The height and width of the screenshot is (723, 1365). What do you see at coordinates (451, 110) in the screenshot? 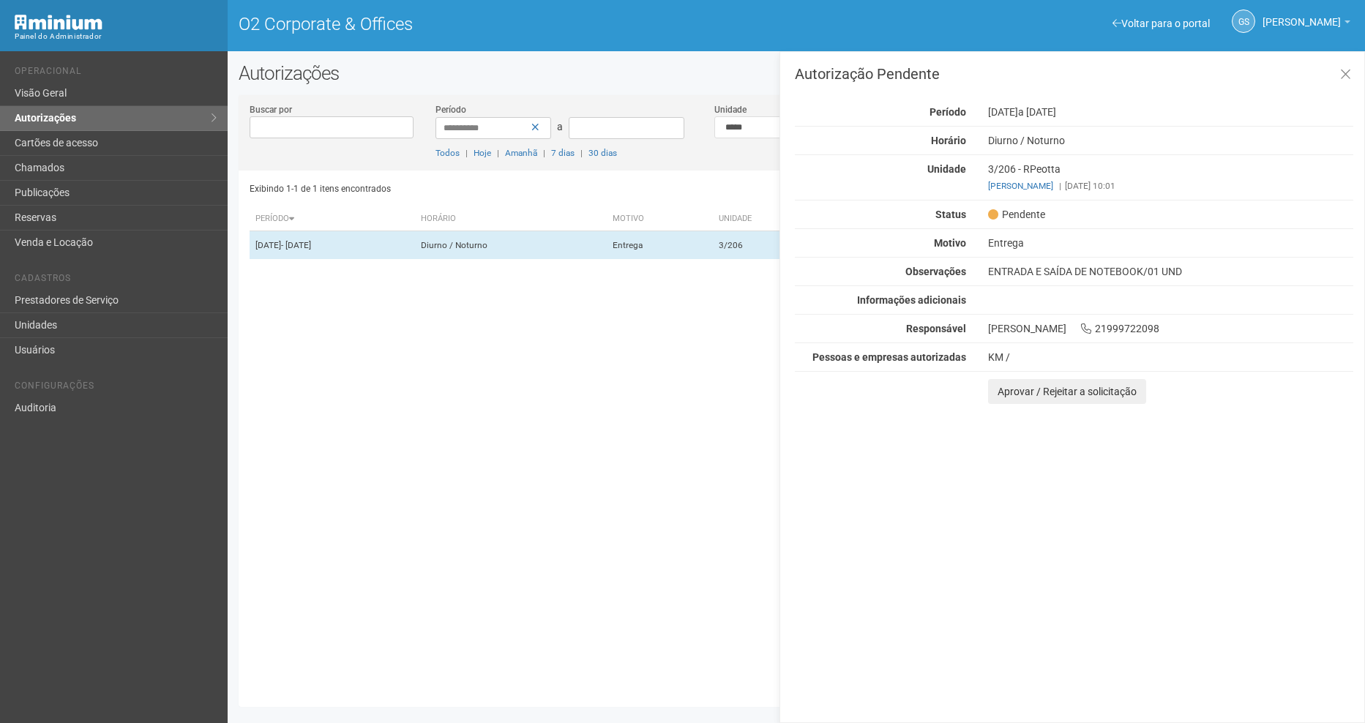
I see `label: Período` at bounding box center [451, 110].